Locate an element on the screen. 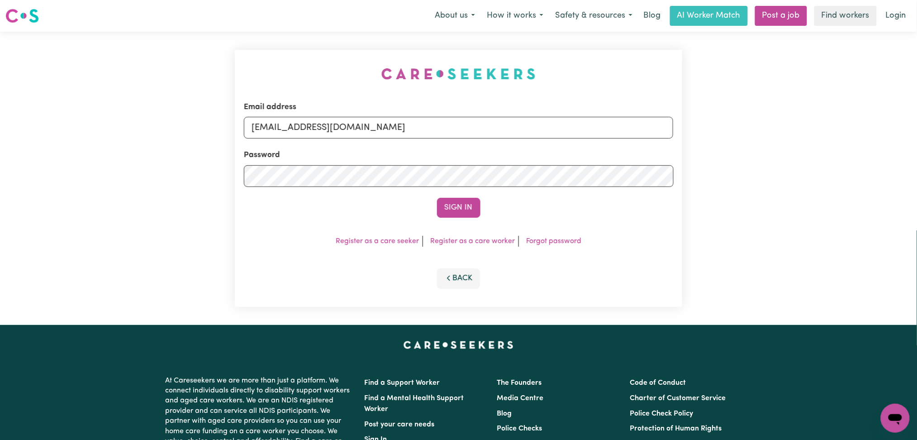 The width and height of the screenshot is (917, 440). a: The Founders is located at coordinates (519, 383).